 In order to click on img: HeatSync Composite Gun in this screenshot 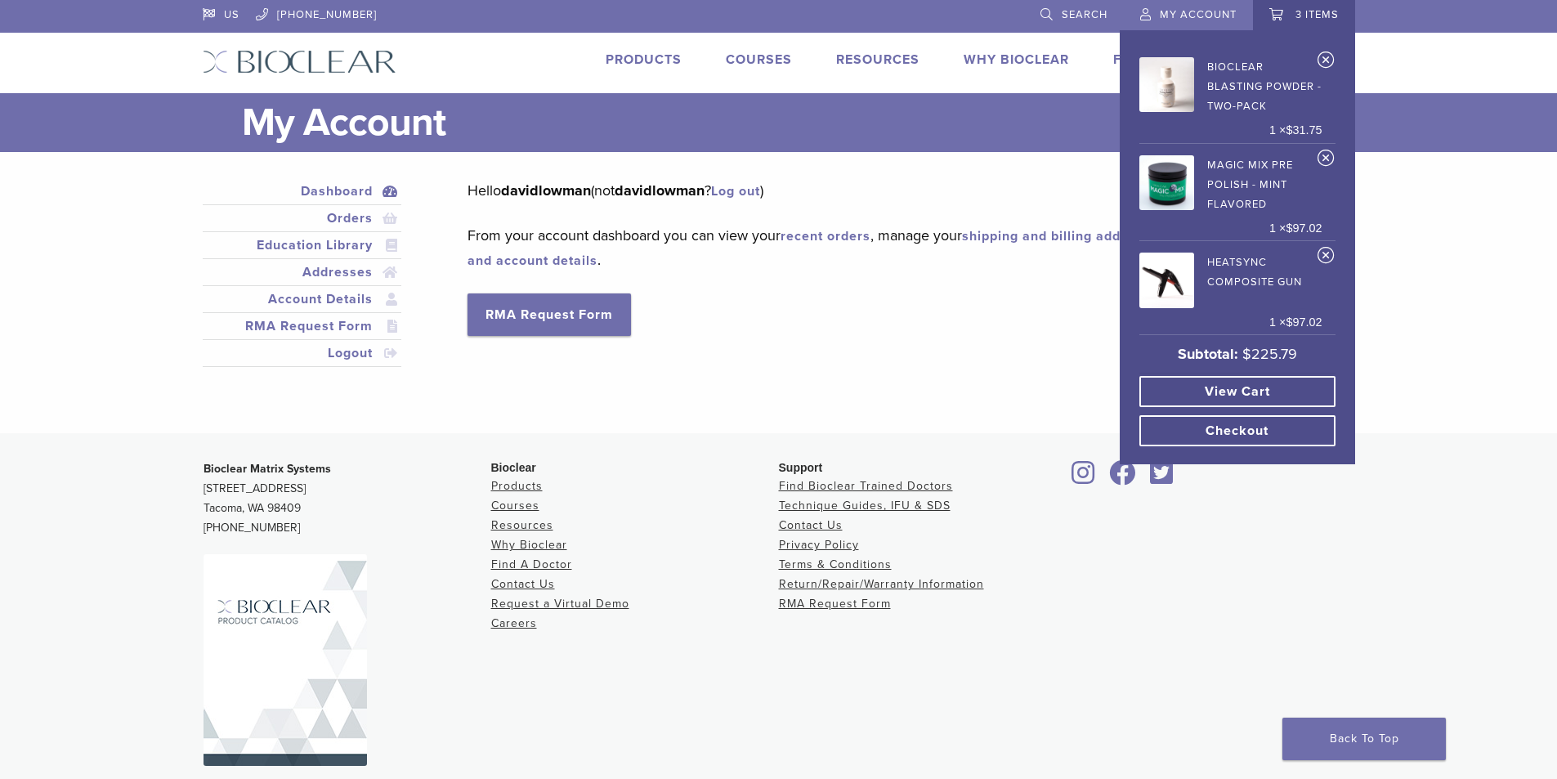, I will do `click(1166, 280)`.